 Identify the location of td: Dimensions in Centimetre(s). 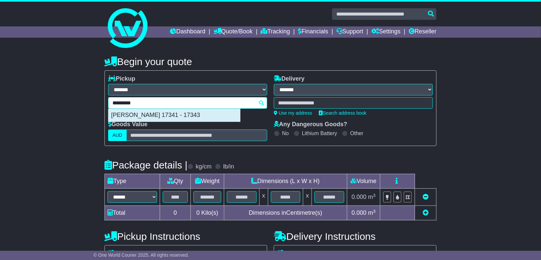
(285, 213).